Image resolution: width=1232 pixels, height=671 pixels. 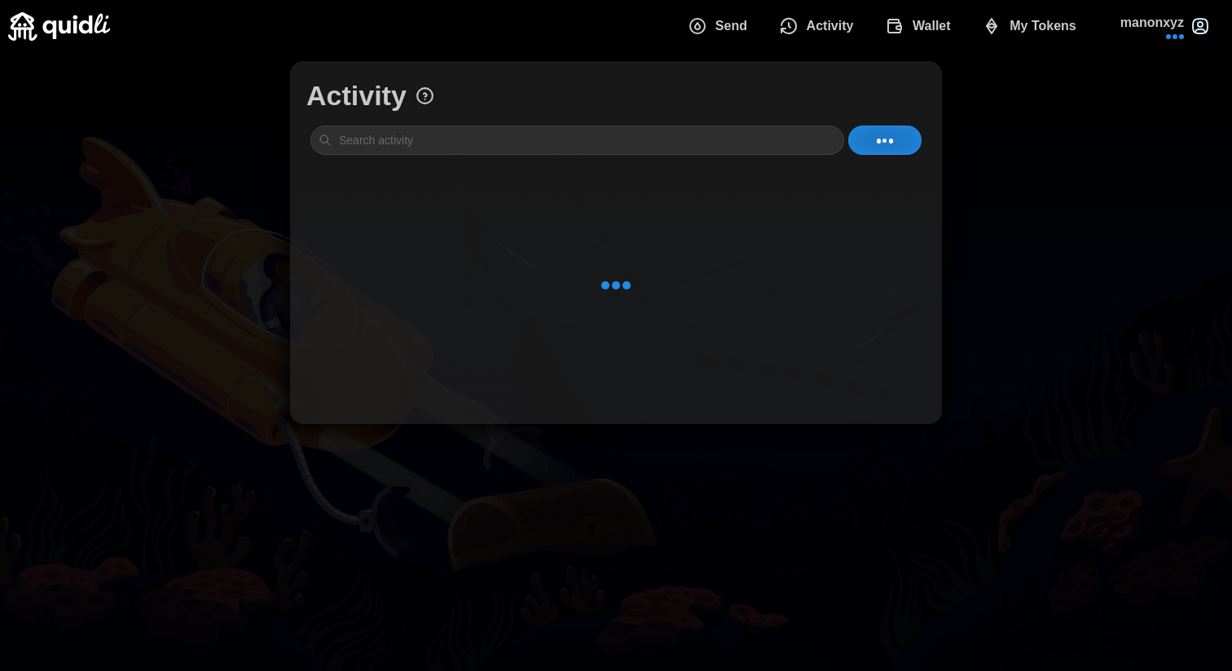 What do you see at coordinates (1033, 26) in the screenshot?
I see `button: My Tokens` at bounding box center [1033, 26].